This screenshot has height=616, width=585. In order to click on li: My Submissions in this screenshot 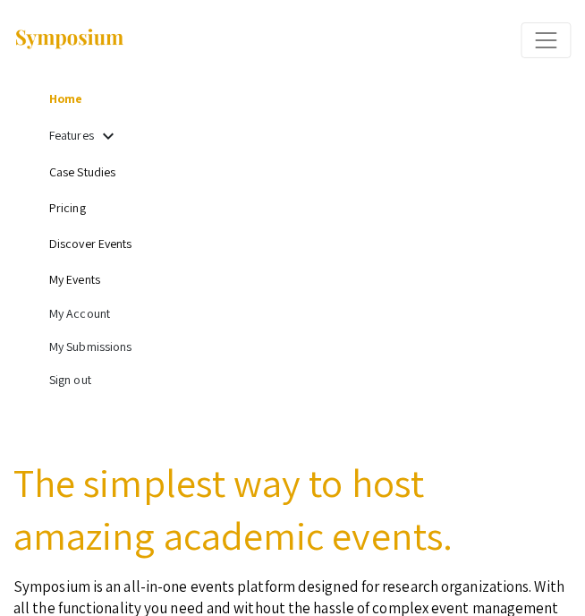, I will do `click(310, 346)`.